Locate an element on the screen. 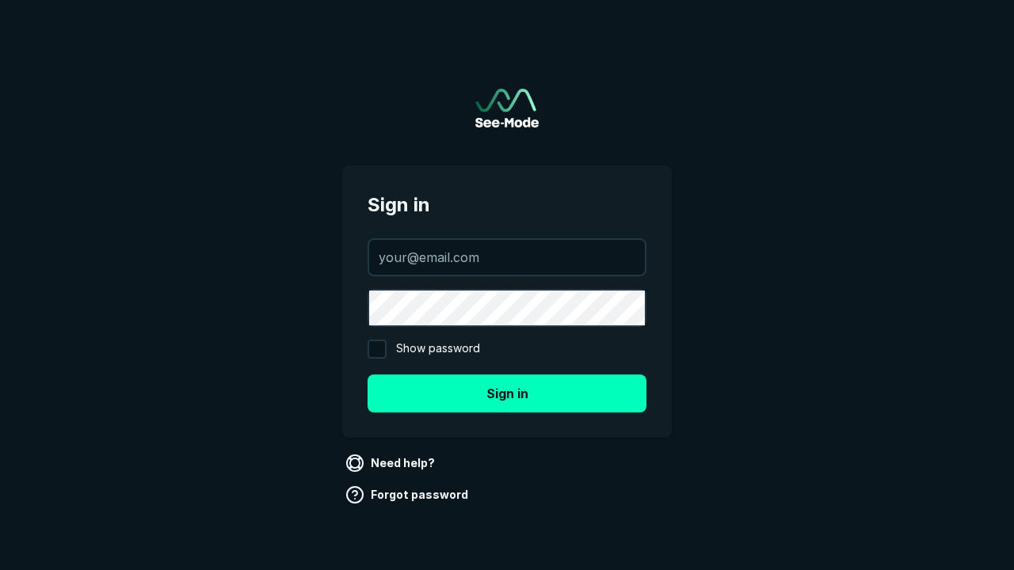 Image resolution: width=1014 pixels, height=570 pixels. button: Sign in is located at coordinates (507, 394).